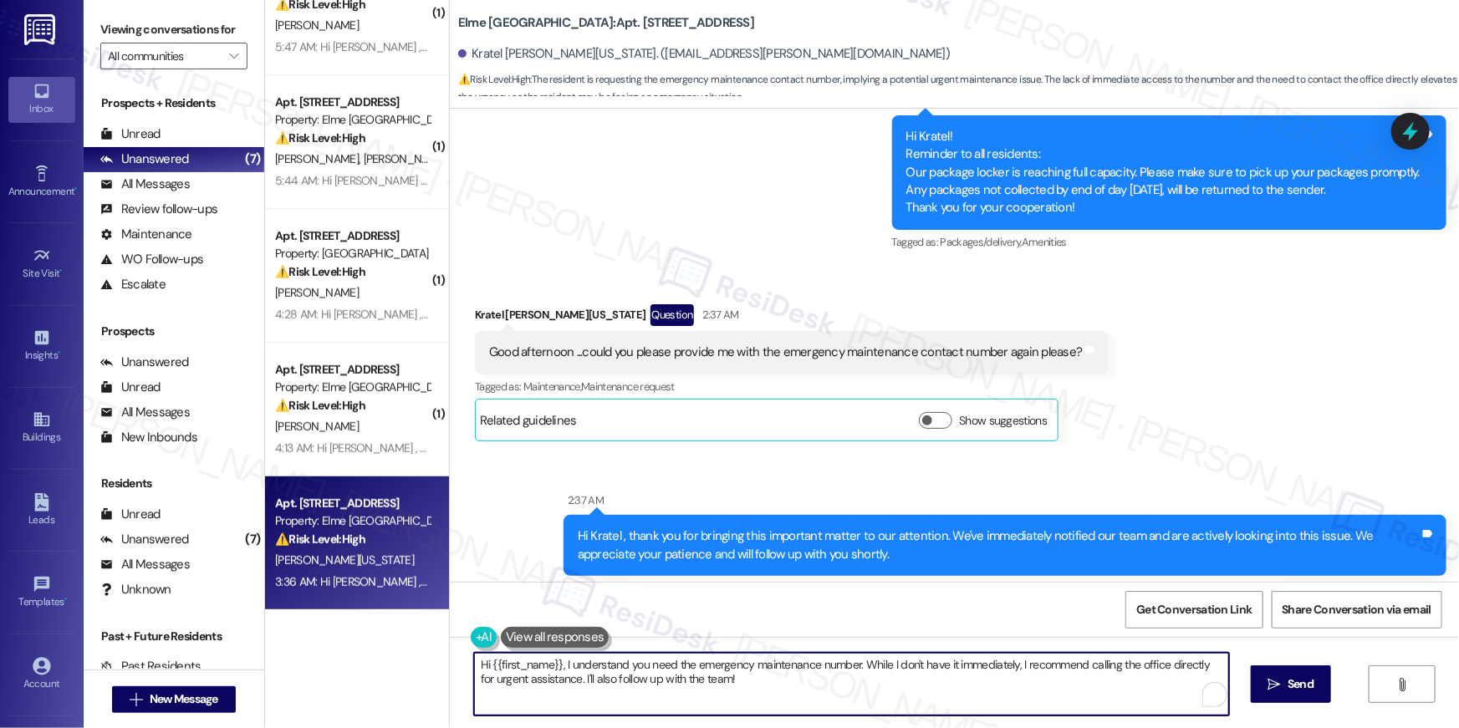 This screenshot has height=728, width=1459. I want to click on button: New Message, so click(174, 700).